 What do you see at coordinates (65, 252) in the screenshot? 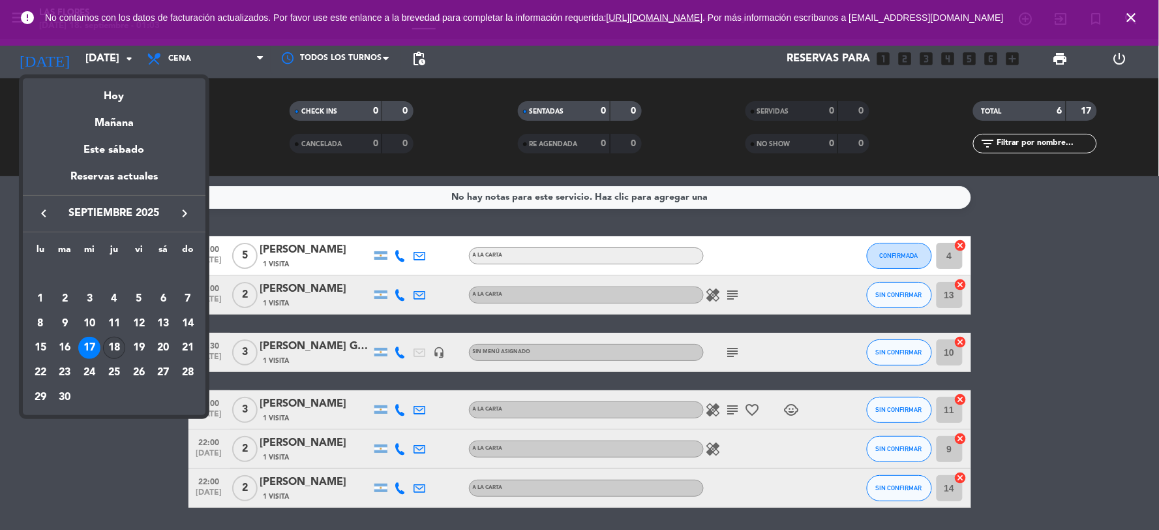
I see `th: martes` at bounding box center [65, 252].